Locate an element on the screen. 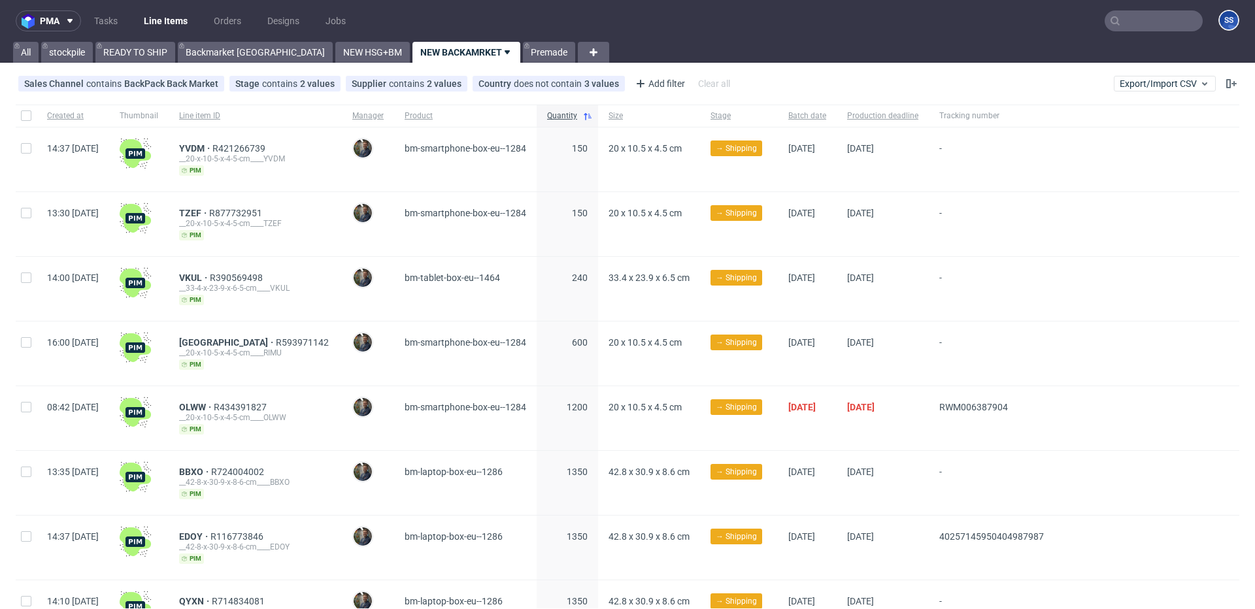 The width and height of the screenshot is (1255, 609). span: Supplier is located at coordinates (370, 84).